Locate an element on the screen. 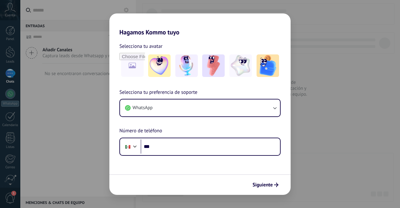 The image size is (400, 208). img: -1.jpeg is located at coordinates (159, 66).